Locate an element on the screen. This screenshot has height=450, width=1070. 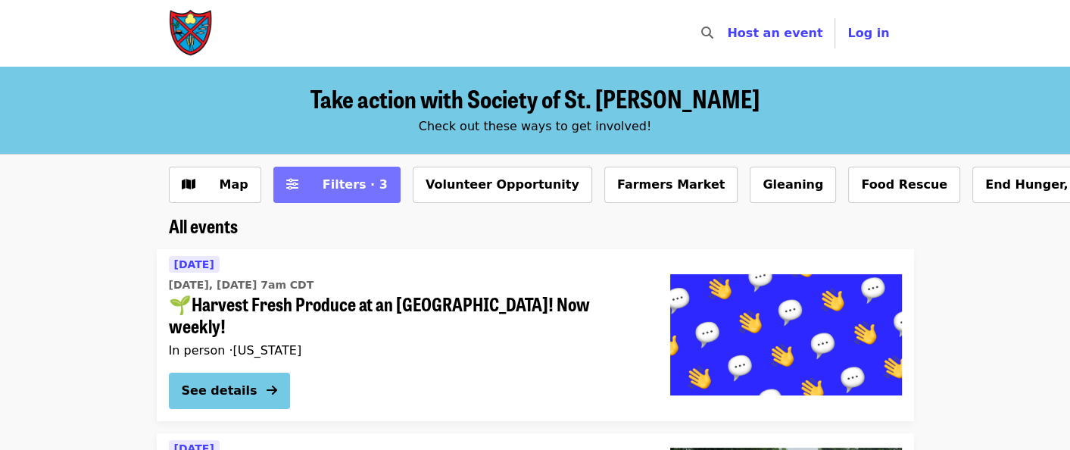
button: See details is located at coordinates (229, 391).